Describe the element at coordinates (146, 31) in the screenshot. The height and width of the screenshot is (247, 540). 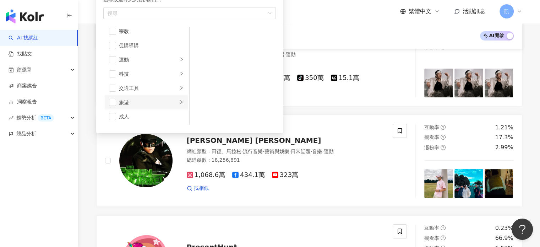
I see `li: 宗教` at that location.